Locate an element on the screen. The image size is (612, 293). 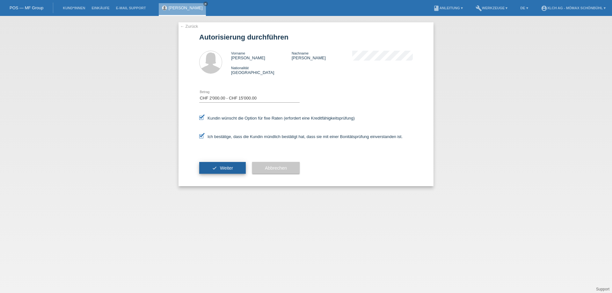
a: ← Zurück is located at coordinates (189, 26).